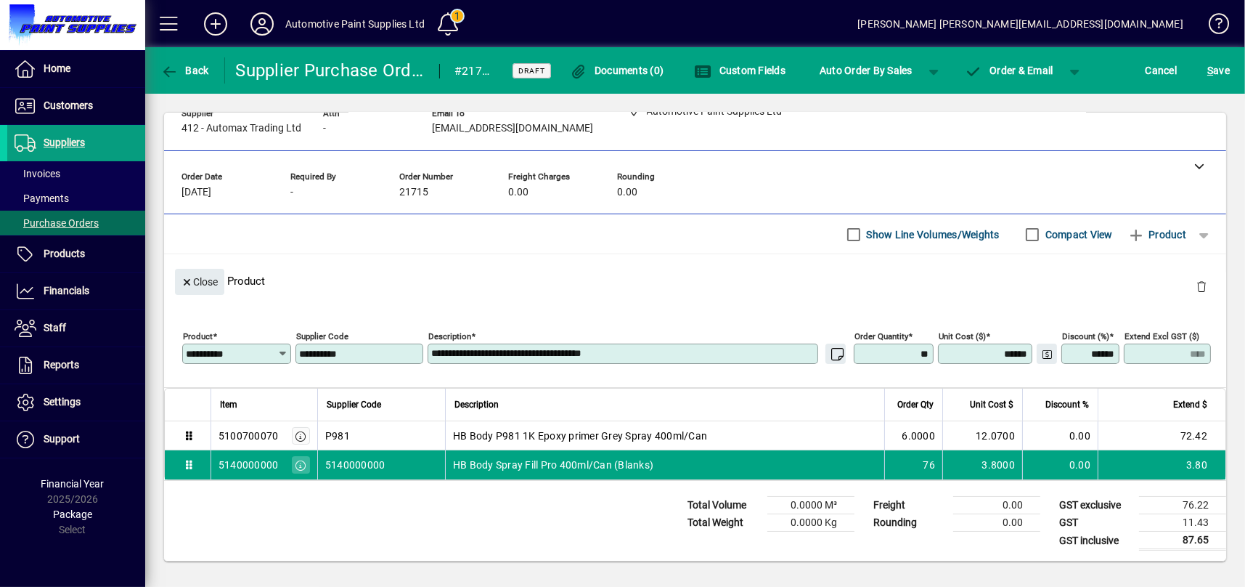 The width and height of the screenshot is (1245, 587). Describe the element at coordinates (1162, 436) in the screenshot. I see `td: 72.42` at that location.